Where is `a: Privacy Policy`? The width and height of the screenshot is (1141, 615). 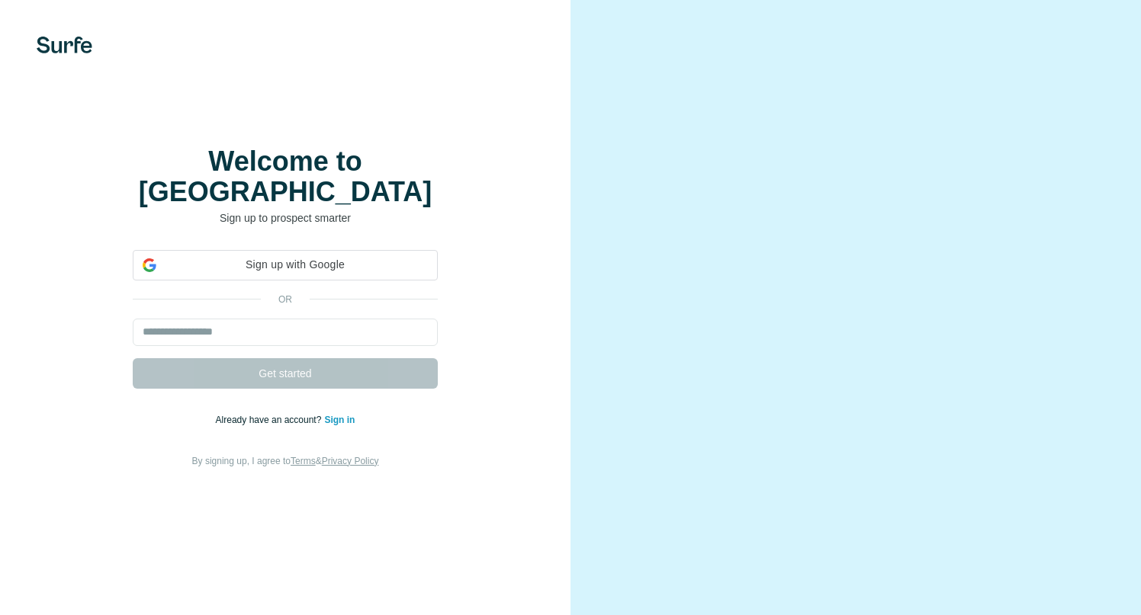
a: Privacy Policy is located at coordinates (350, 461).